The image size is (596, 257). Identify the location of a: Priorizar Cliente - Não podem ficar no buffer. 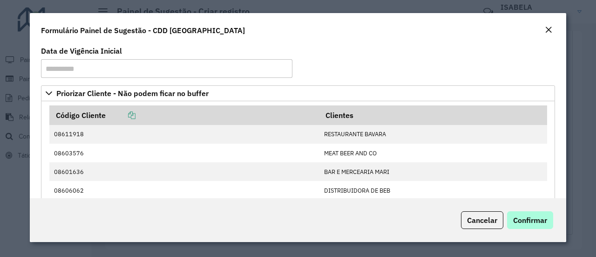
(298, 93).